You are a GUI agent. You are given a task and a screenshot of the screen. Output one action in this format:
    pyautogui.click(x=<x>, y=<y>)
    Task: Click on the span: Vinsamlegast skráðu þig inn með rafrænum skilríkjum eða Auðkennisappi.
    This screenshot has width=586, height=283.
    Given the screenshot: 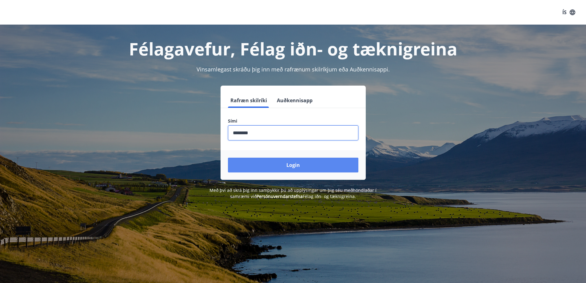 What is the action you would take?
    pyautogui.click(x=293, y=69)
    